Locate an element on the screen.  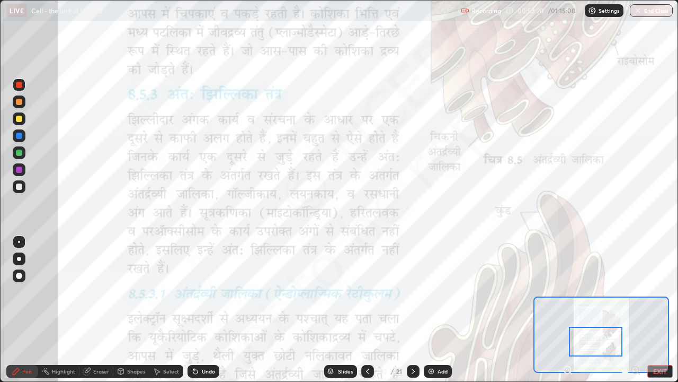
img: class-settings-icons is located at coordinates (592, 11).